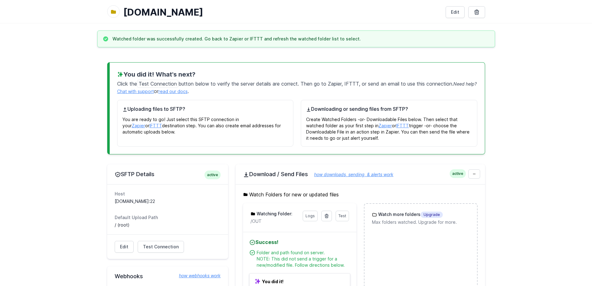 This screenshot has width=592, height=286. I want to click on h3: Watch more folders, so click(410, 214).